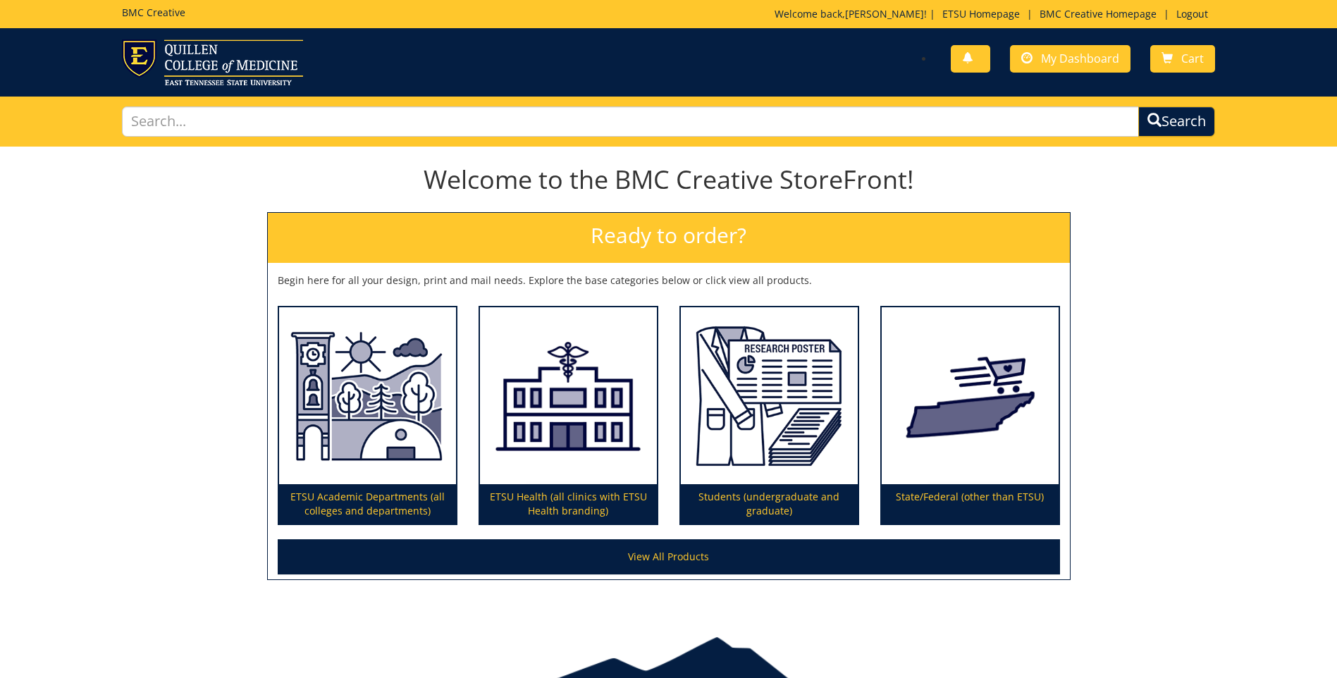  Describe the element at coordinates (367, 416) in the screenshot. I see `a: ETSU Academic Departments (all colleges and departments)` at that location.